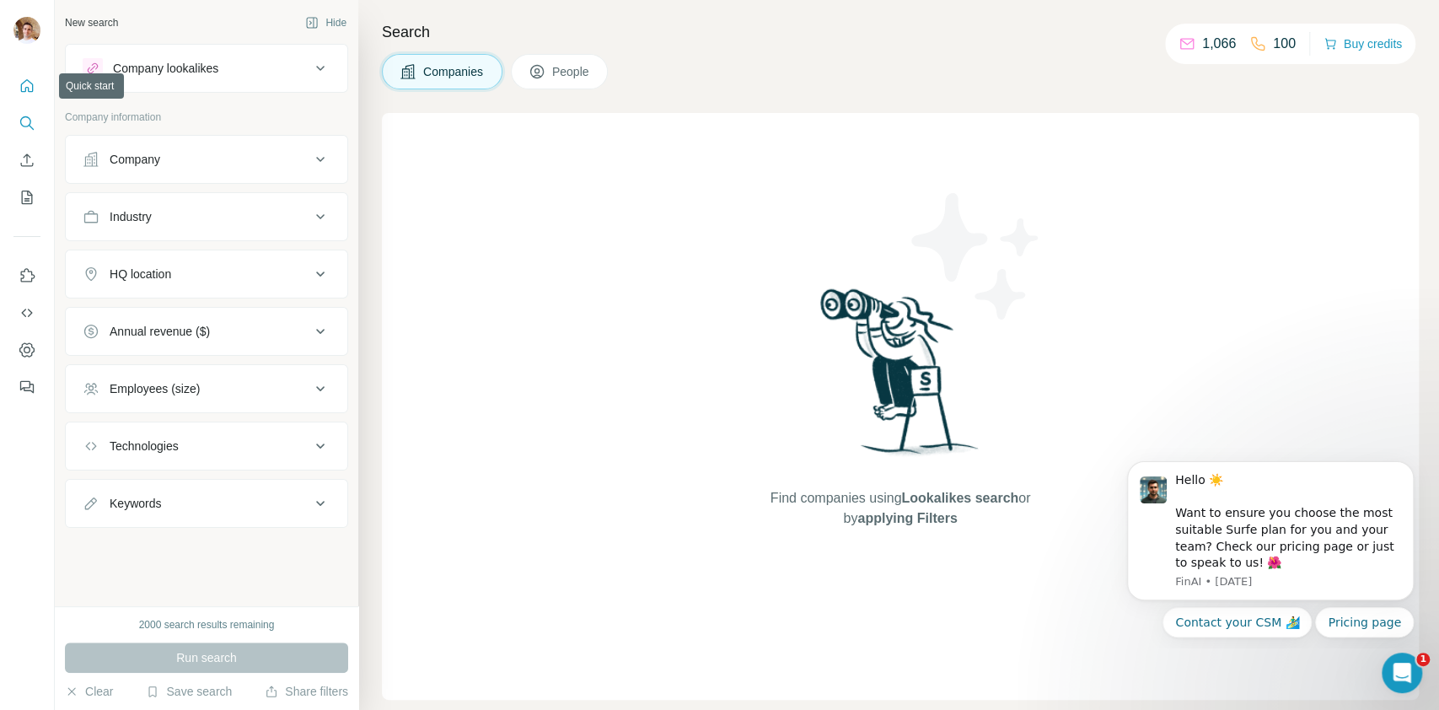 The height and width of the screenshot is (710, 1439). I want to click on button: My lists, so click(27, 197).